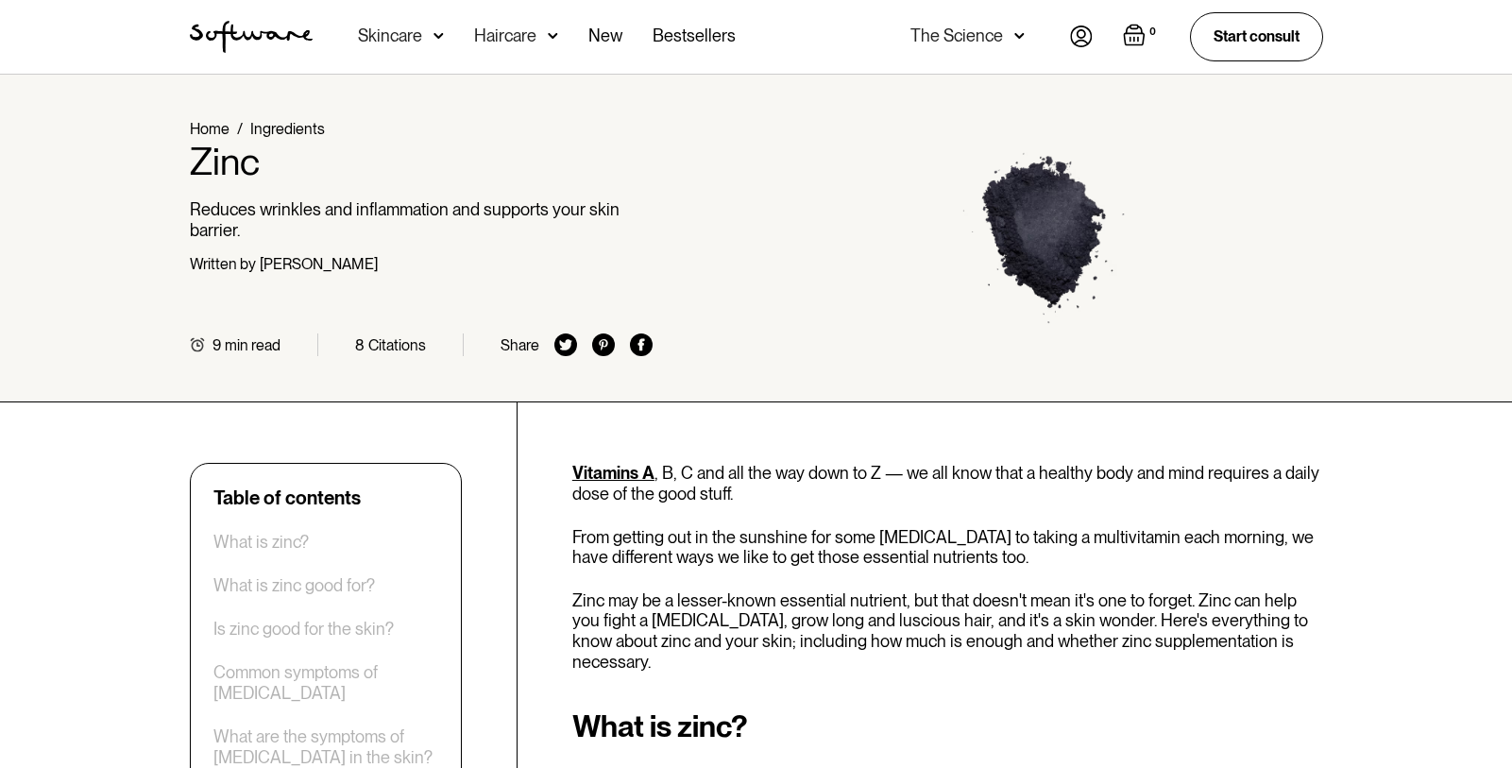 The height and width of the screenshot is (768, 1512). What do you see at coordinates (421, 162) in the screenshot?
I see `h1: Zinc` at bounding box center [421, 162].